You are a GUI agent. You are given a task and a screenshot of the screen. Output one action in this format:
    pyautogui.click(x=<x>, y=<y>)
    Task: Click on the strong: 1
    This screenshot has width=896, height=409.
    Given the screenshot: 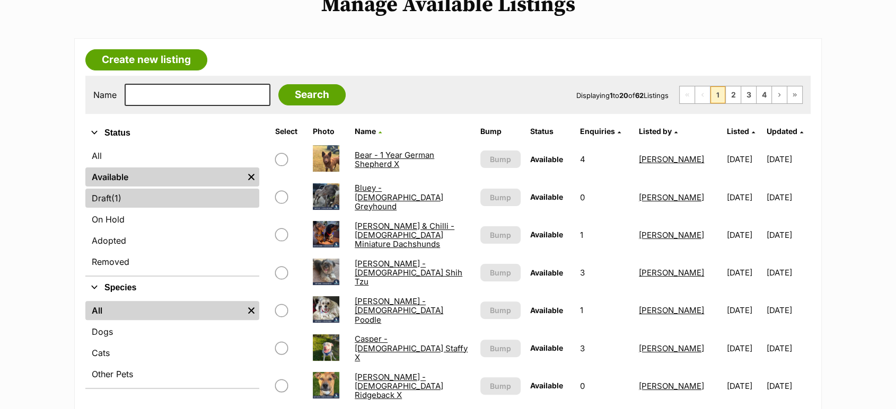 What is the action you would take?
    pyautogui.click(x=611, y=95)
    